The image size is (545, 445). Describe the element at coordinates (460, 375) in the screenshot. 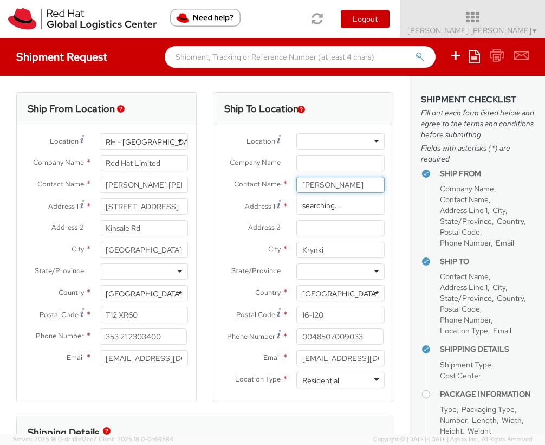

I see `span: Cost Center` at that location.